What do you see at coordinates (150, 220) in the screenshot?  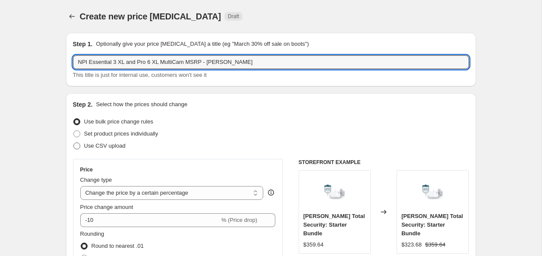 I see `input: -15` at bounding box center [150, 220].